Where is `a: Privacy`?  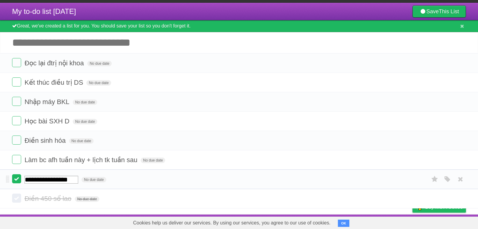
a: Privacy is located at coordinates (413, 221).